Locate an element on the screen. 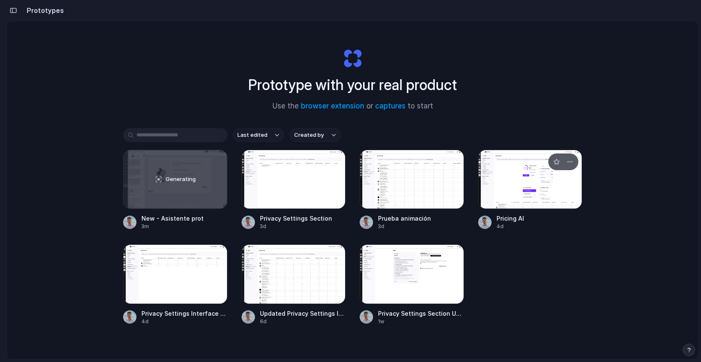 The width and height of the screenshot is (701, 362). h1: Prototype with your real product is located at coordinates (353, 85).